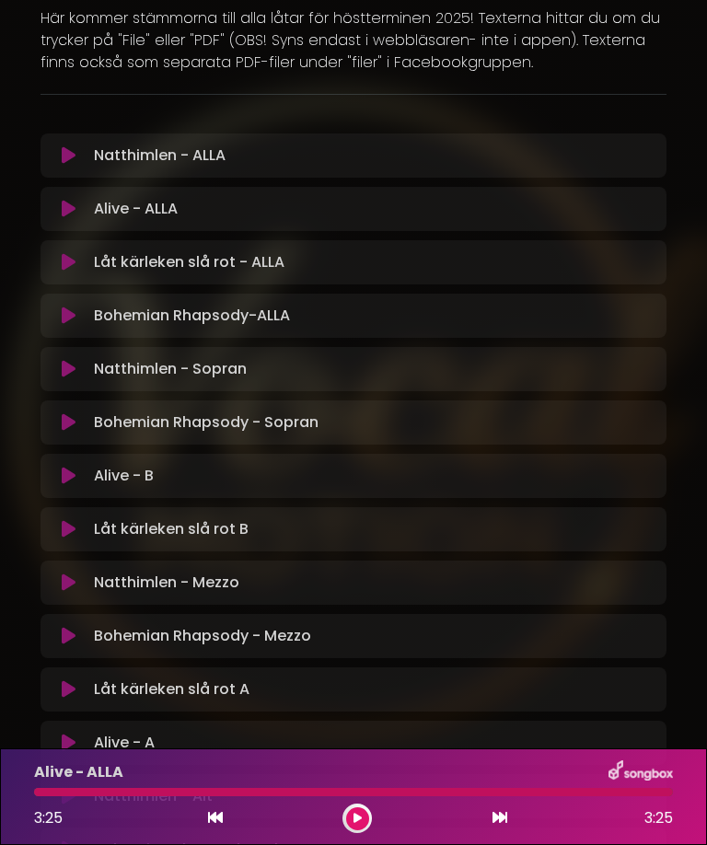  What do you see at coordinates (123, 476) in the screenshot?
I see `p: Alive - B` at bounding box center [123, 476].